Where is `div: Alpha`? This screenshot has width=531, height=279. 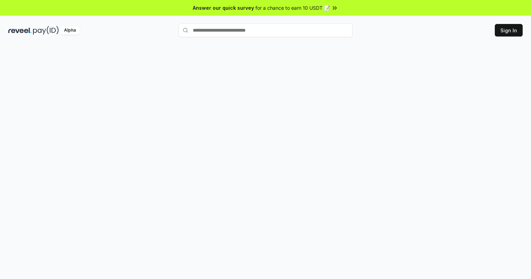 div: Alpha is located at coordinates (70, 30).